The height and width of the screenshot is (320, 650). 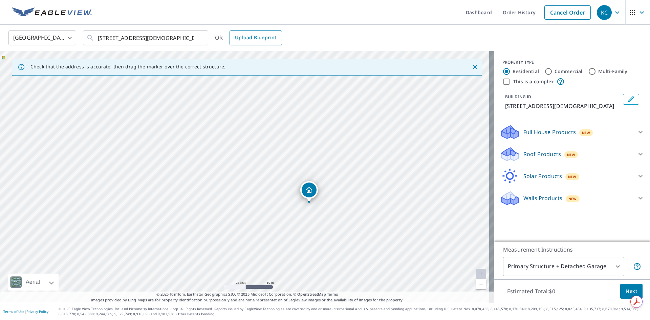 I want to click on div: Solar ProductsNew, so click(x=572, y=176).